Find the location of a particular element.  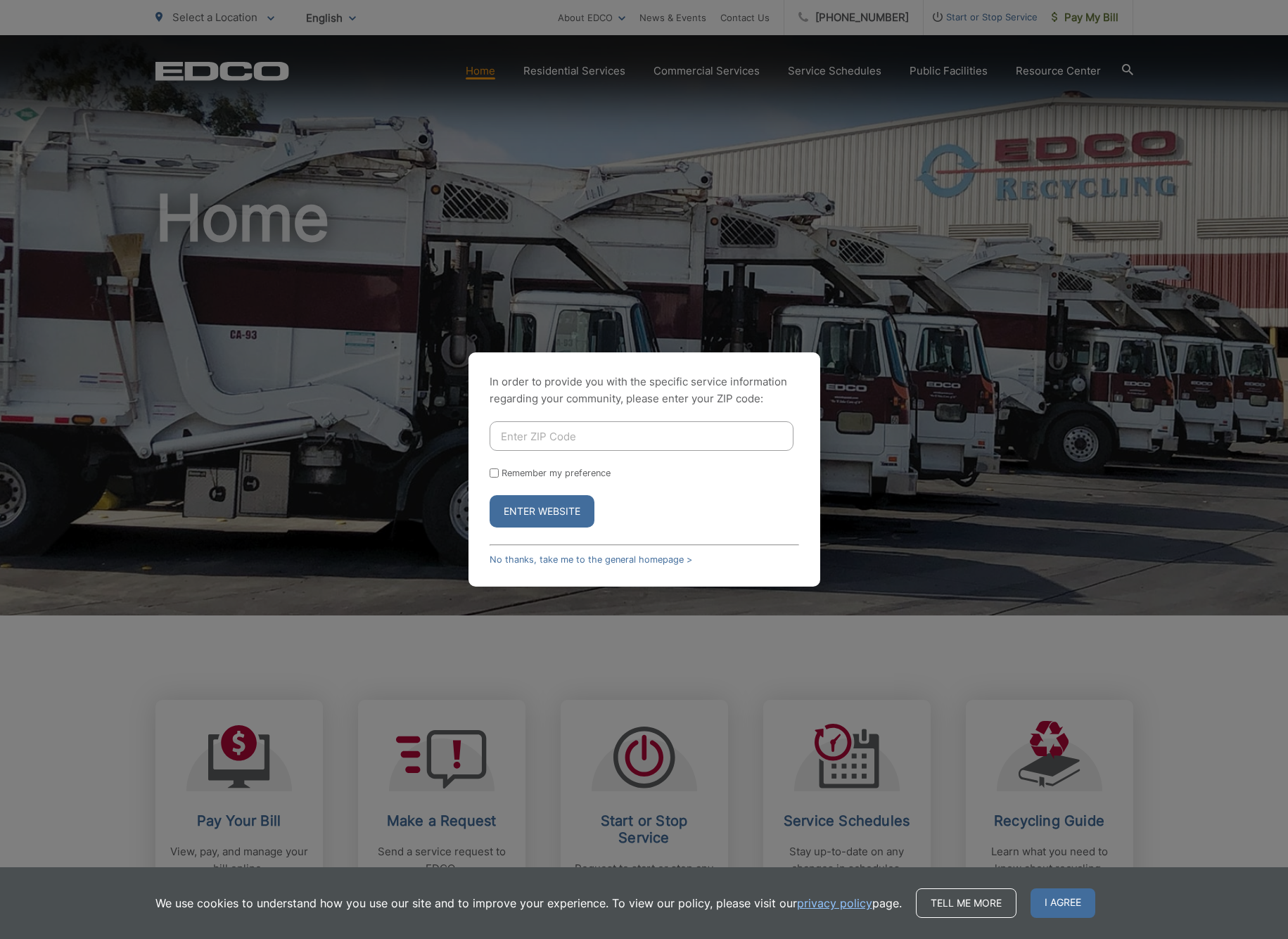

span: I agree is located at coordinates (1063, 904).